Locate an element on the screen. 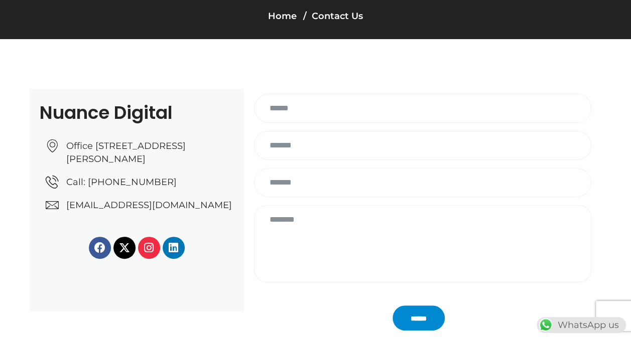 This screenshot has height=338, width=631. li: Contact Us is located at coordinates (332, 16).